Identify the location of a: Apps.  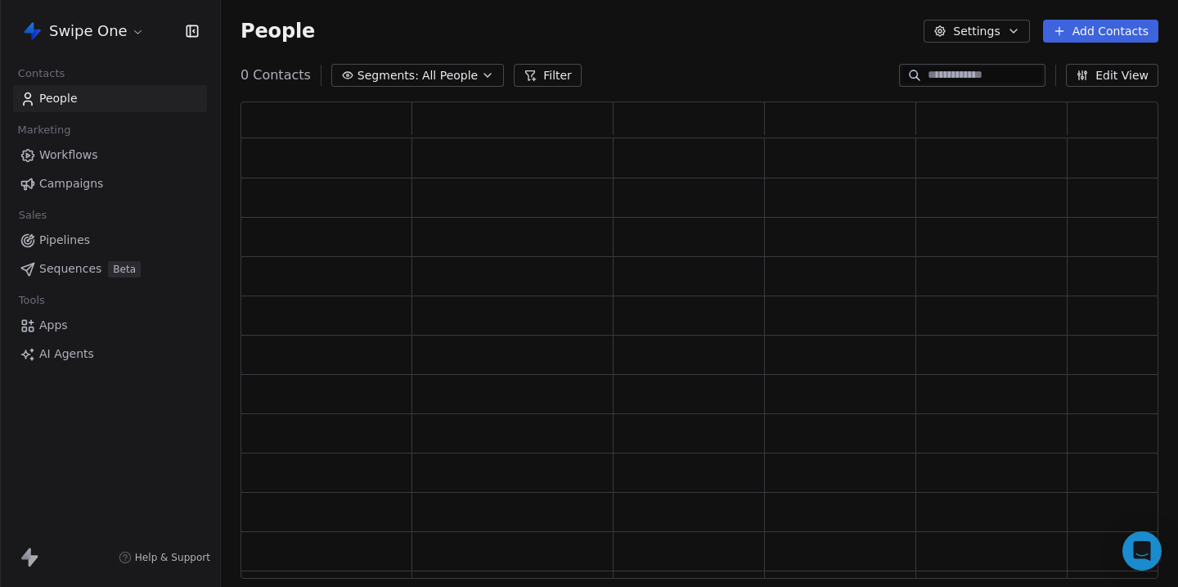
(110, 325).